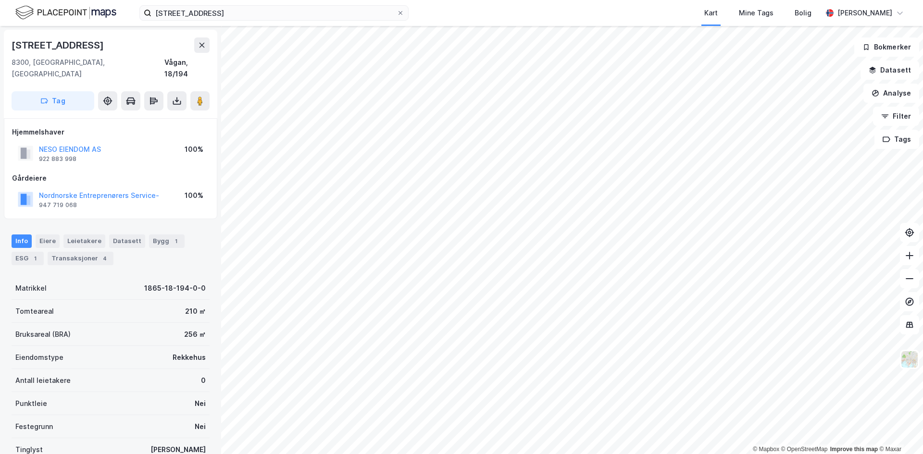 The width and height of the screenshot is (923, 454). I want to click on input: Søk på adresse, matrikkel, gårdeiere, leietakere eller personer, so click(274, 13).